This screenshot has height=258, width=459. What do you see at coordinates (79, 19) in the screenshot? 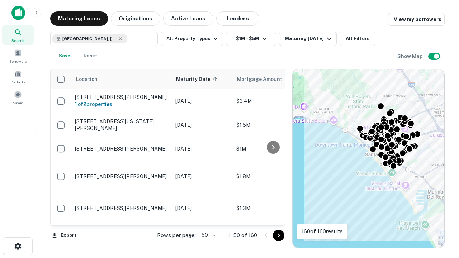
I see `button: Maturing Loans` at bounding box center [79, 19].